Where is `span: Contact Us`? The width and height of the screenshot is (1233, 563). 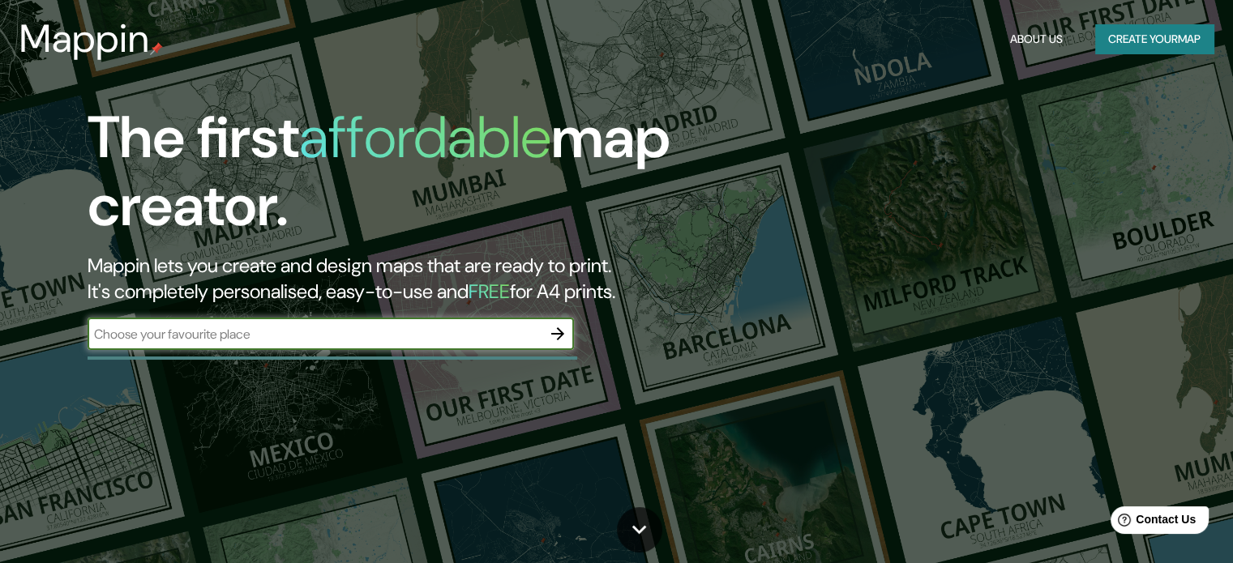 span: Contact Us is located at coordinates (77, 19).